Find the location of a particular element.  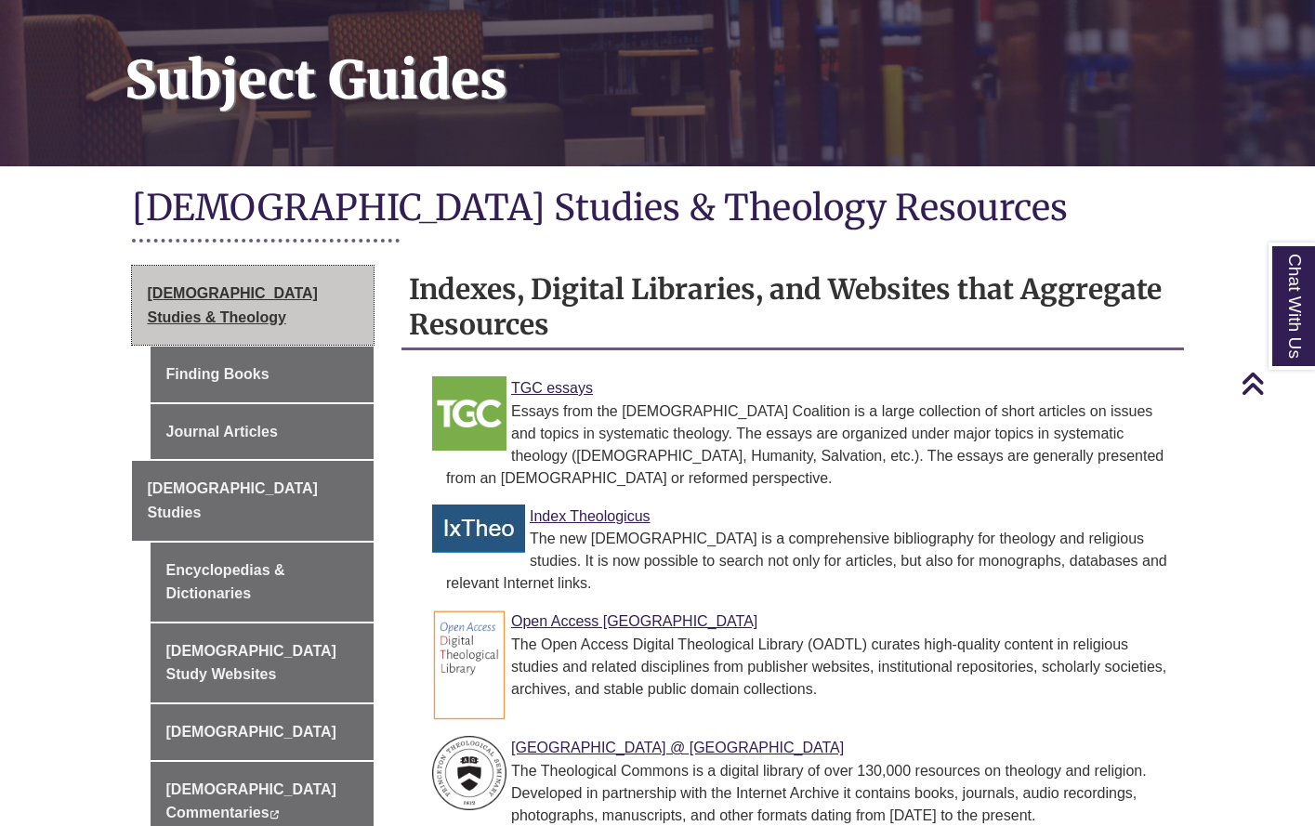

a: Link to TGC Essays TGC essays is located at coordinates (552, 387).